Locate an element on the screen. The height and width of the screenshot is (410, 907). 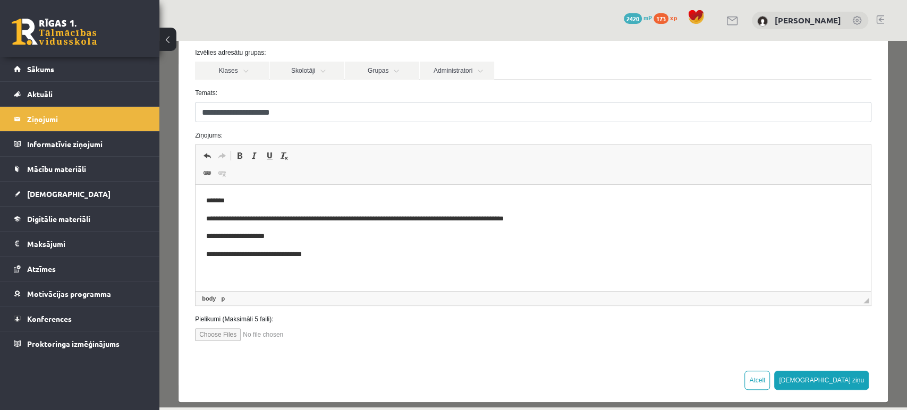
a: Убрать ссылку is located at coordinates (63, 132).